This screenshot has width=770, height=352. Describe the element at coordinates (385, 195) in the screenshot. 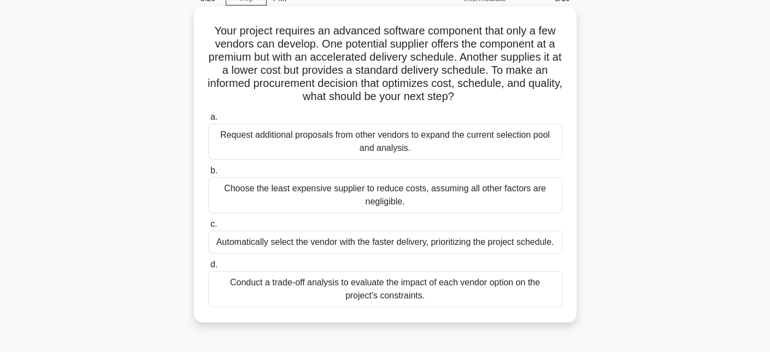

I see `div: Choose the least expensive supplier to reduce costs, assuming all other factors are negligible.` at that location.